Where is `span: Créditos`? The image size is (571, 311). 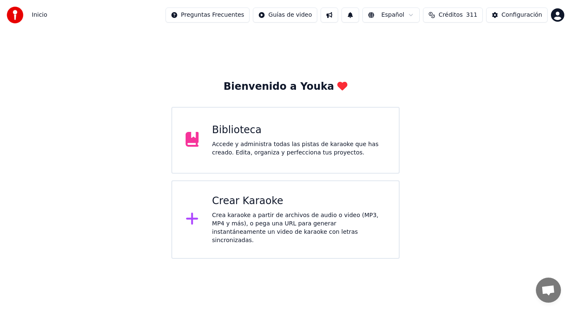
span: Créditos is located at coordinates (451, 15).